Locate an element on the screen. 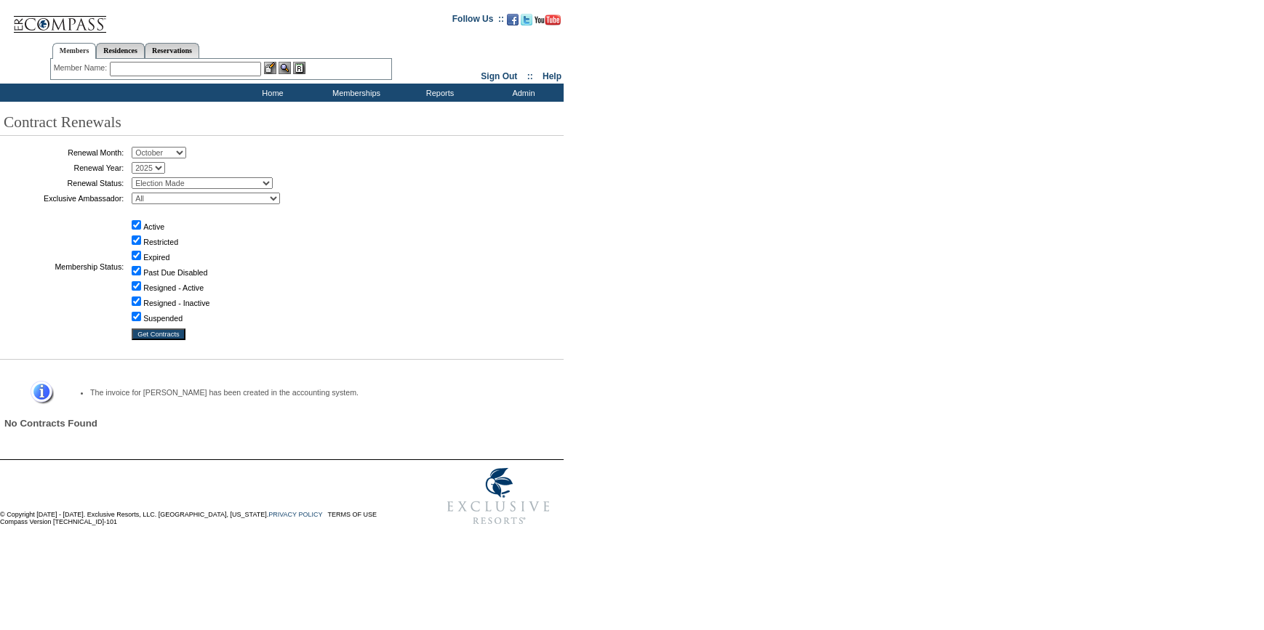 Image resolution: width=1264 pixels, height=630 pixels. td: Reports is located at coordinates (438, 92).